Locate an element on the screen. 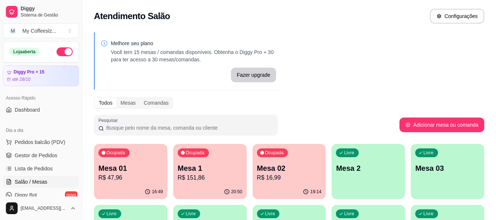 This screenshot has height=220, width=496. span: Diggy Bot is located at coordinates (26, 195).